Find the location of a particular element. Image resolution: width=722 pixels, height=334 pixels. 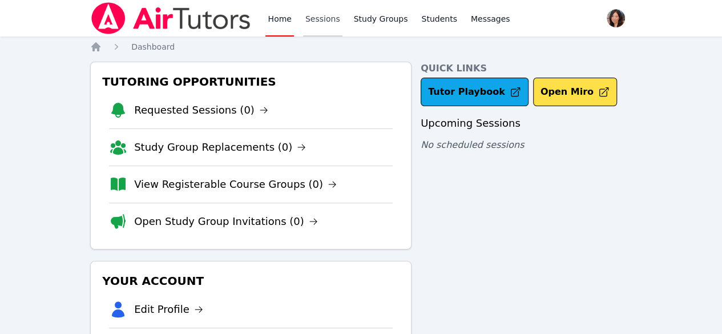

a: View Registerable Course Groups (0) is located at coordinates (235, 184).